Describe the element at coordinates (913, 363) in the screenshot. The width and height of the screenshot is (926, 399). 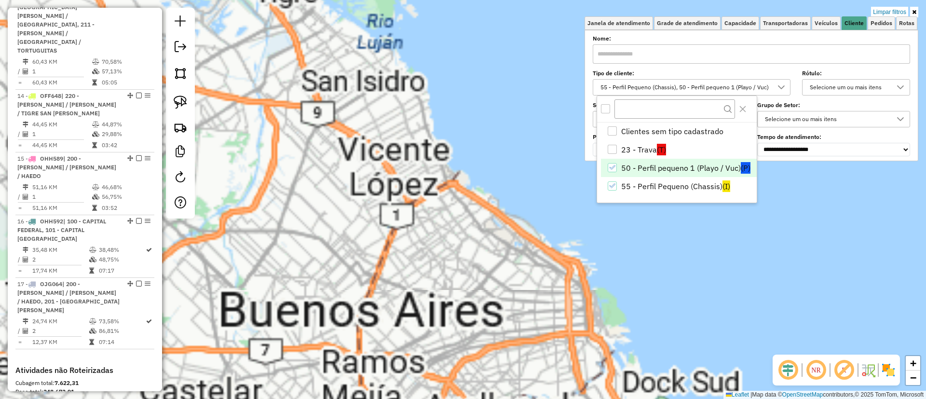
I see `a: Zoom in` at that location.